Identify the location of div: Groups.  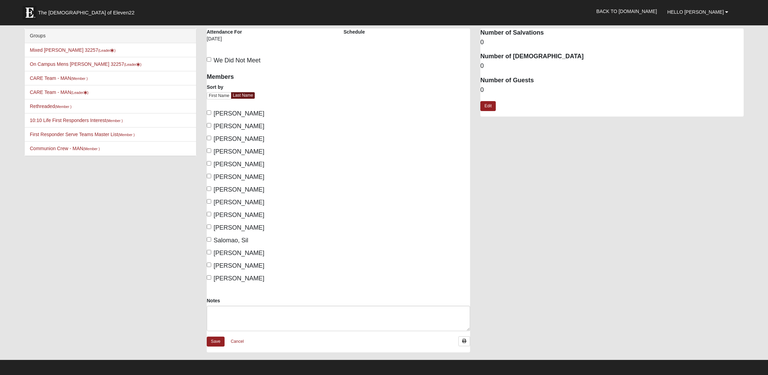
(110, 36).